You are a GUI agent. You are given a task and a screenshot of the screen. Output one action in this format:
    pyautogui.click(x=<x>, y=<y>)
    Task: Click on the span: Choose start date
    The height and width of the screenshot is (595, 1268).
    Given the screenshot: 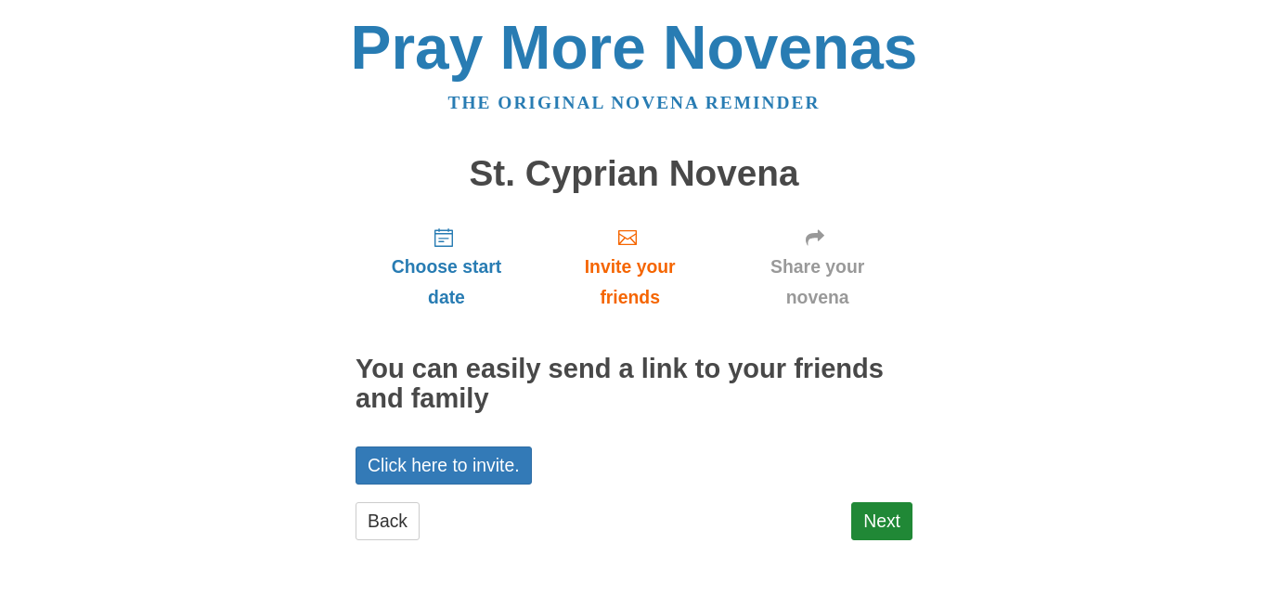 What is the action you would take?
    pyautogui.click(x=446, y=282)
    